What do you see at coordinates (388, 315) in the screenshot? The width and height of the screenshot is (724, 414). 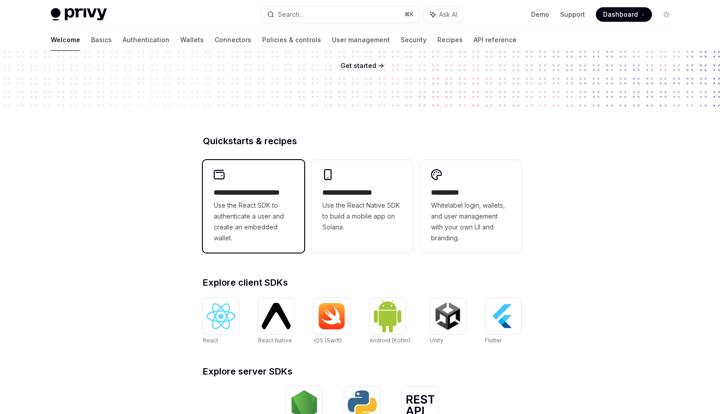 I see `img: Android (Kotlin)` at bounding box center [388, 315].